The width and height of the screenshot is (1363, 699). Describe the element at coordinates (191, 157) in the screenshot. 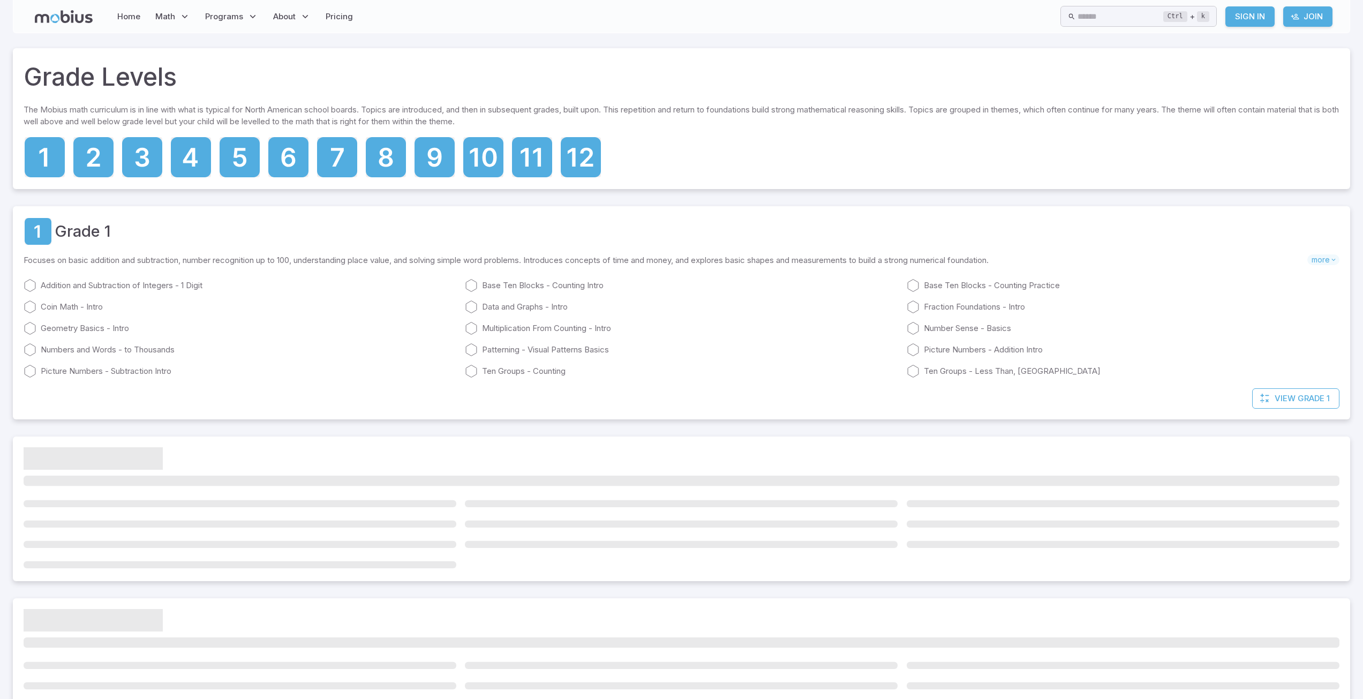

I see `a: Grade 4` at that location.